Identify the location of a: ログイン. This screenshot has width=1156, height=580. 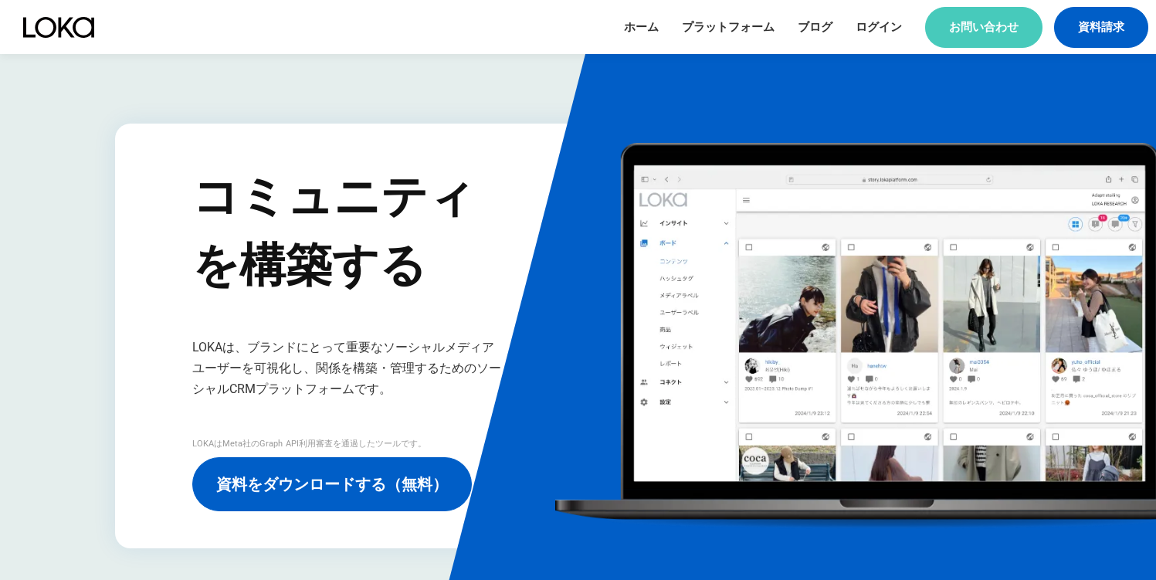
(879, 27).